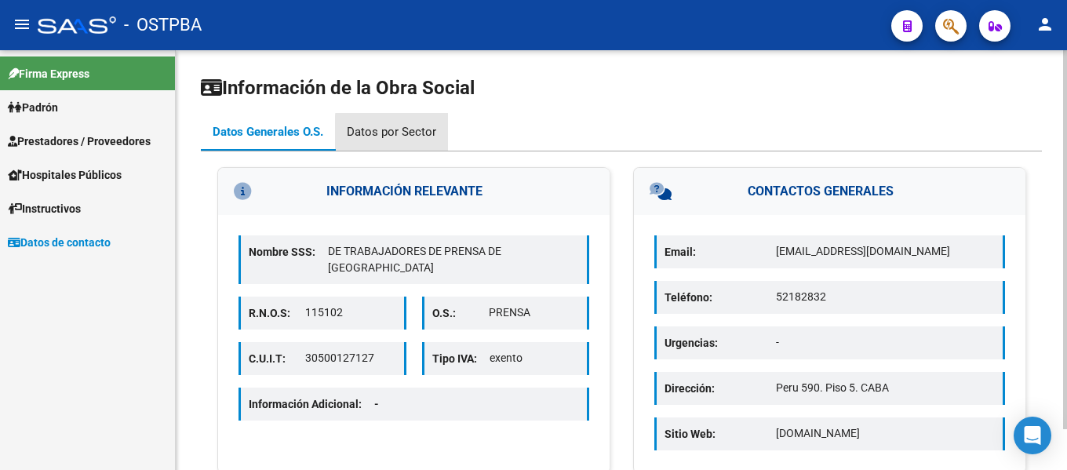  I want to click on mat-icon: menu, so click(22, 24).